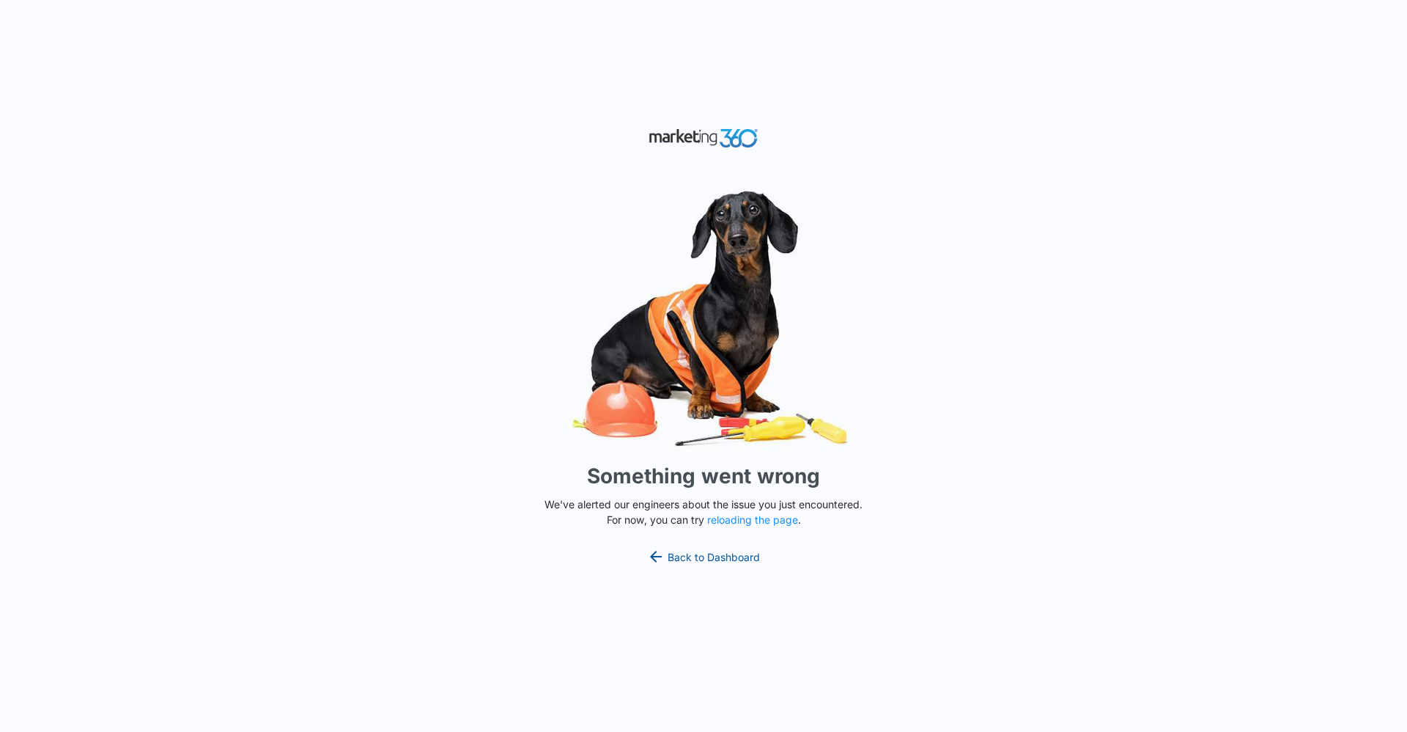  Describe the element at coordinates (704, 138) in the screenshot. I see `img: Marketing 360 Logo` at that location.